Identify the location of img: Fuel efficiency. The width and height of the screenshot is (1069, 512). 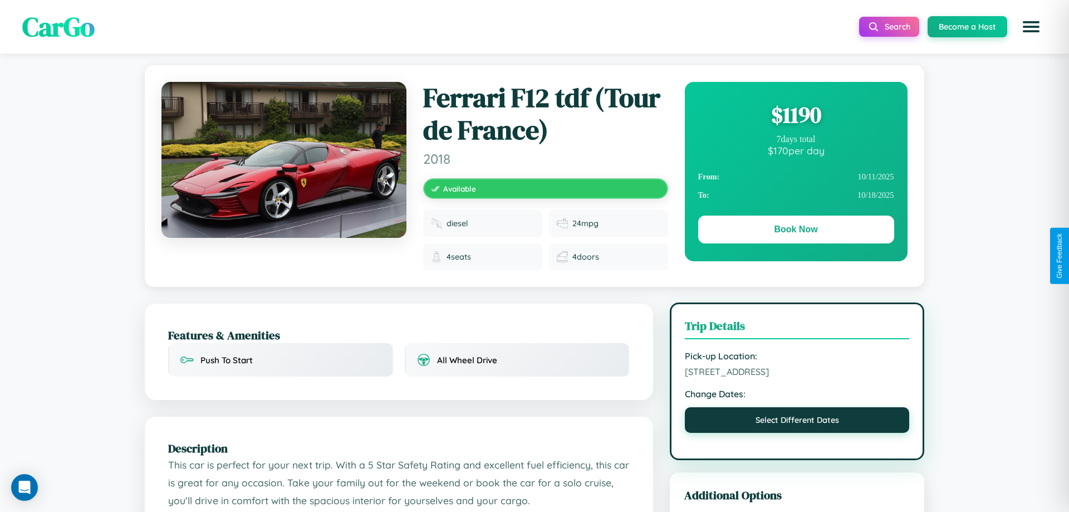
(562, 223).